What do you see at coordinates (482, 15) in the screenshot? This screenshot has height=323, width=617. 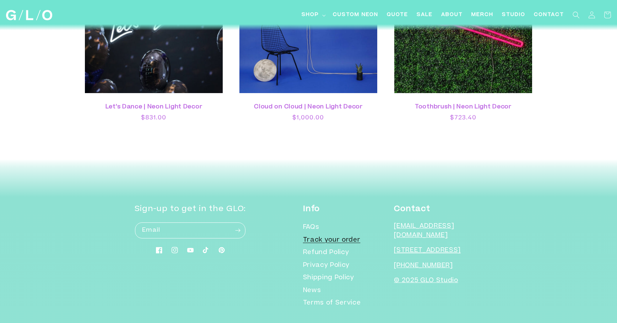 I see `a: Merch` at bounding box center [482, 15].